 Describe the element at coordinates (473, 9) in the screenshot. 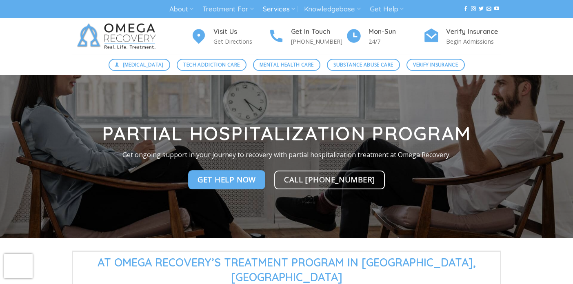

I see `a: Follow on Instagram` at that location.